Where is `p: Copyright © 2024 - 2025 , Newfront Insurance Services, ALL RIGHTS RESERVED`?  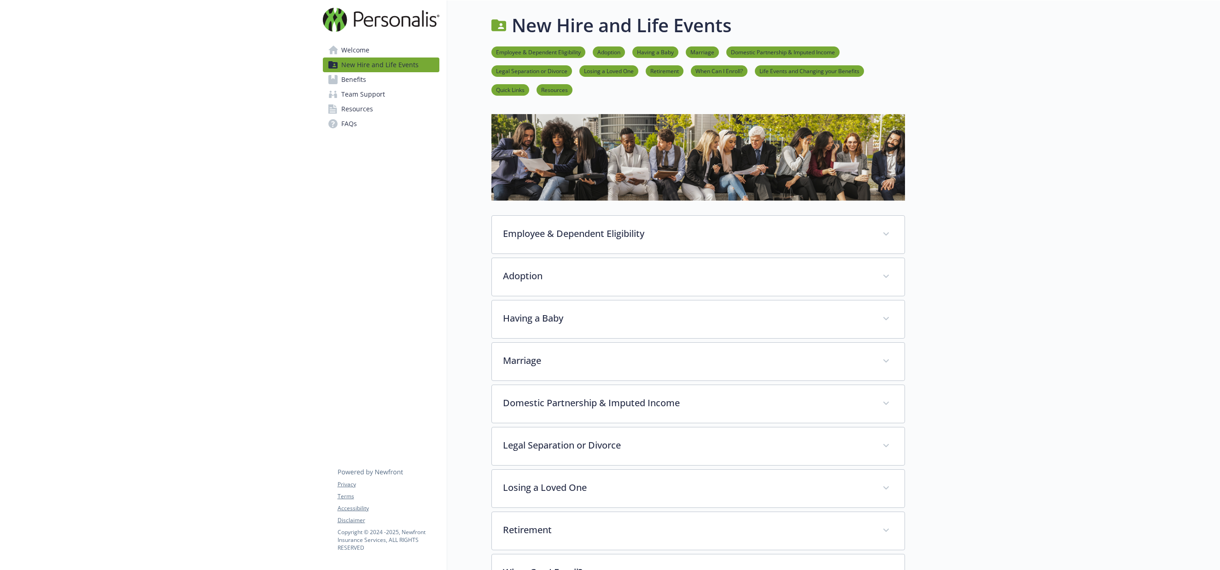 p: Copyright © 2024 - 2025 , Newfront Insurance Services, ALL RIGHTS RESERVED is located at coordinates (388, 540).